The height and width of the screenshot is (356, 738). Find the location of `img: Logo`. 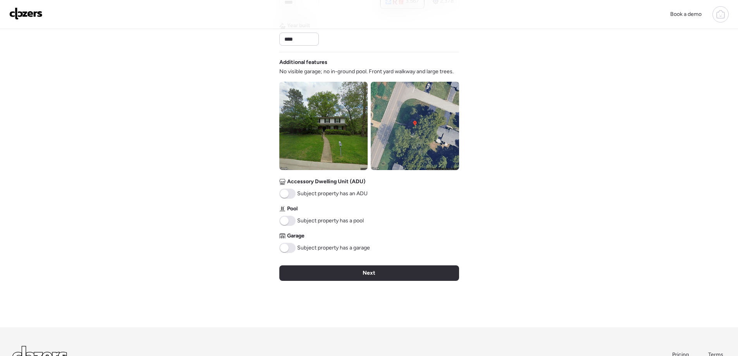

img: Logo is located at coordinates (26, 14).